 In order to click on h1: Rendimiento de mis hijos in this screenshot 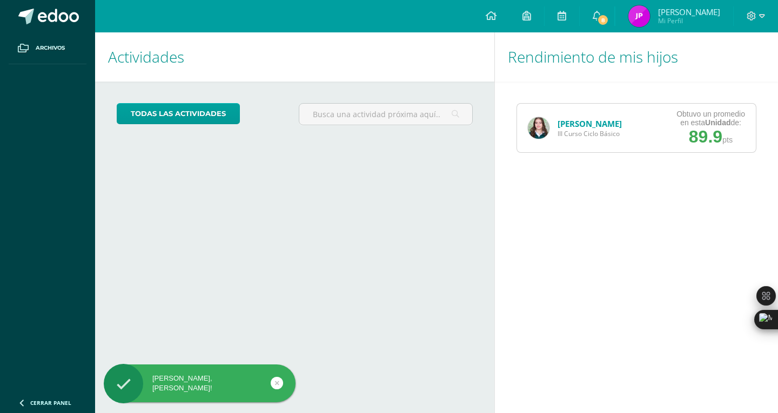, I will do `click(636, 57)`.